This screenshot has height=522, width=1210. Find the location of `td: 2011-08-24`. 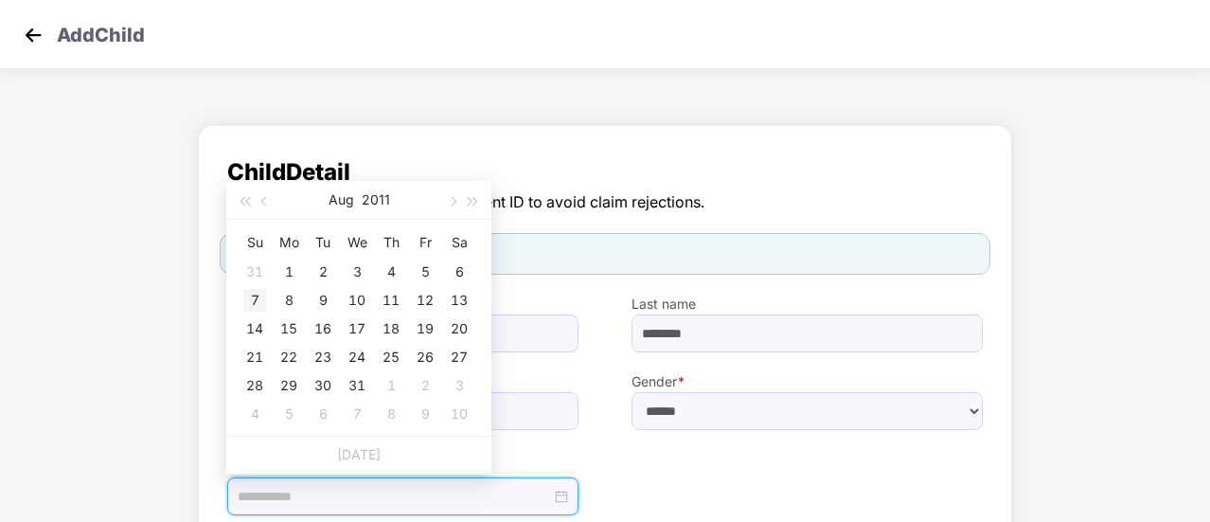

td: 2011-08-24 is located at coordinates (357, 357).